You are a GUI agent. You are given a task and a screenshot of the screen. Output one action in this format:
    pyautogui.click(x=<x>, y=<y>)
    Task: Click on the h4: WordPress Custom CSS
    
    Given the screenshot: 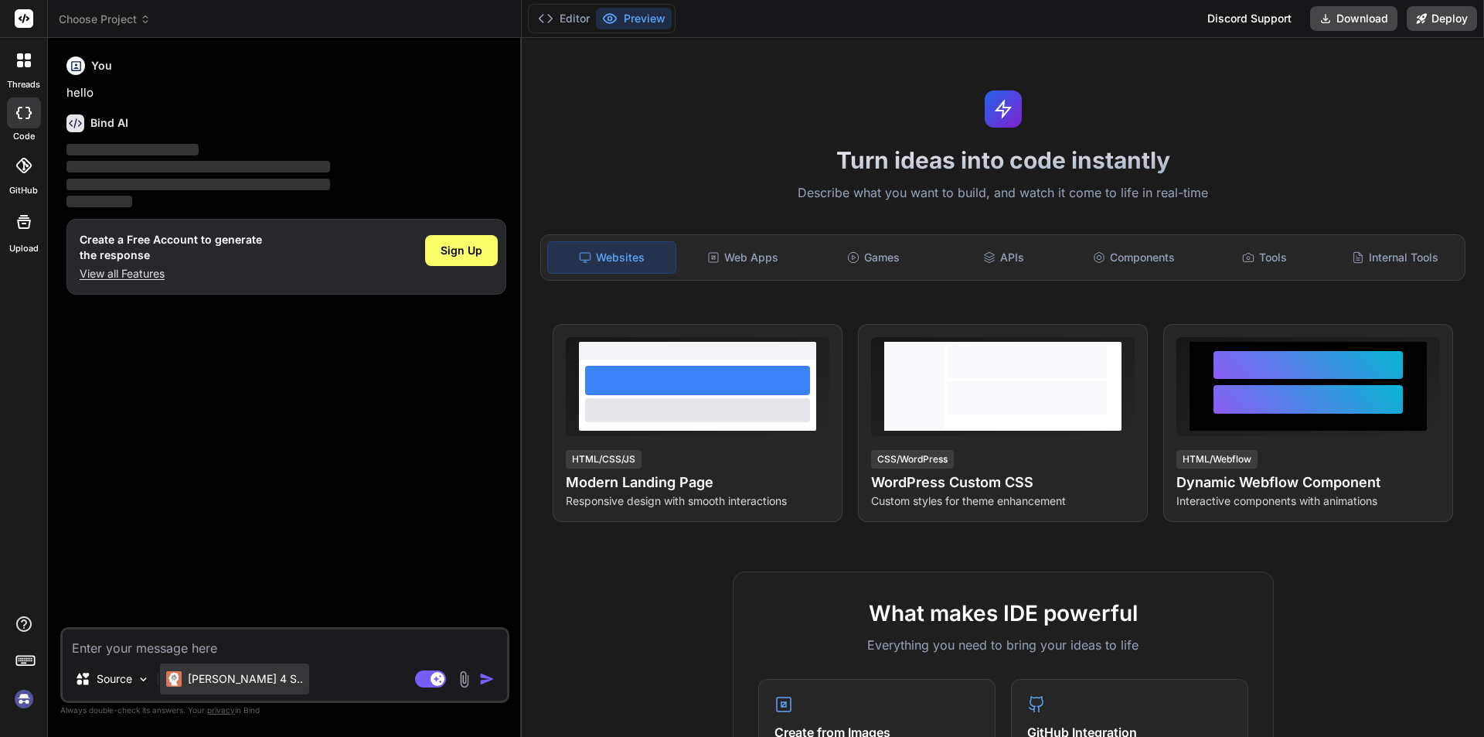 What is the action you would take?
    pyautogui.click(x=1003, y=482)
    